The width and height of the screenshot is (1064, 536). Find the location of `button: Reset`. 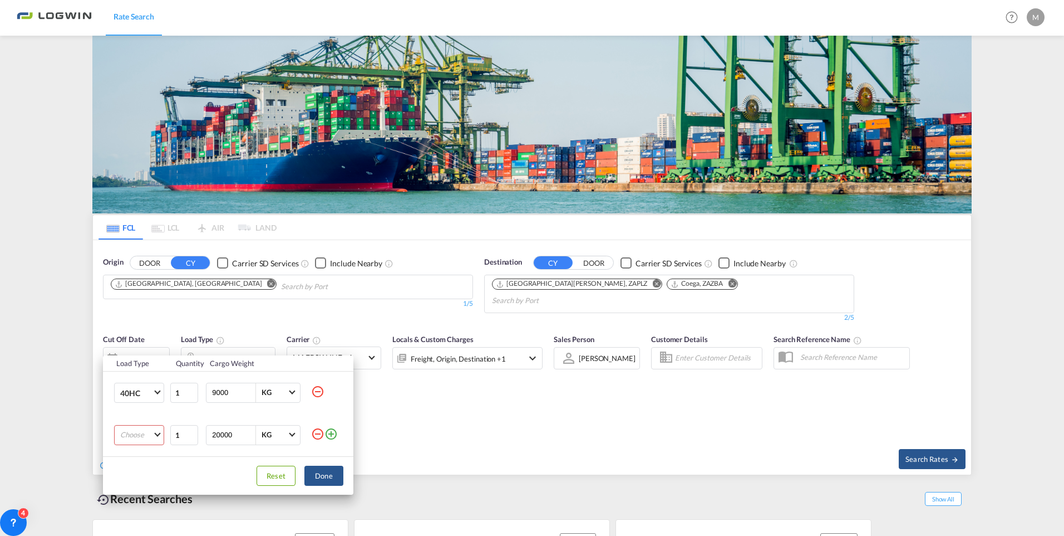

button: Reset is located at coordinates (276, 475).